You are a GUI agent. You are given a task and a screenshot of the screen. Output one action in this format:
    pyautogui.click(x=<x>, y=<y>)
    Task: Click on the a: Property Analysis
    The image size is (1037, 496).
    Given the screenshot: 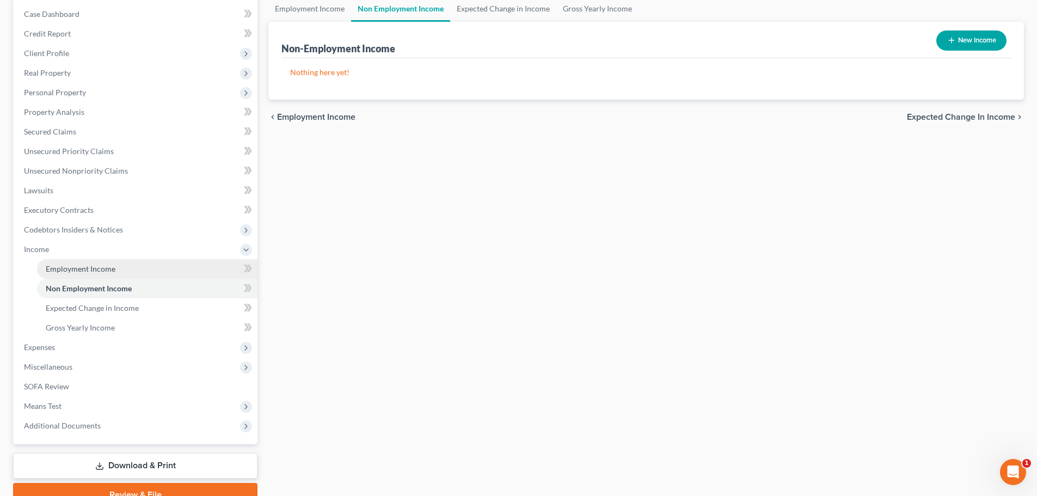 What is the action you would take?
    pyautogui.click(x=136, y=112)
    